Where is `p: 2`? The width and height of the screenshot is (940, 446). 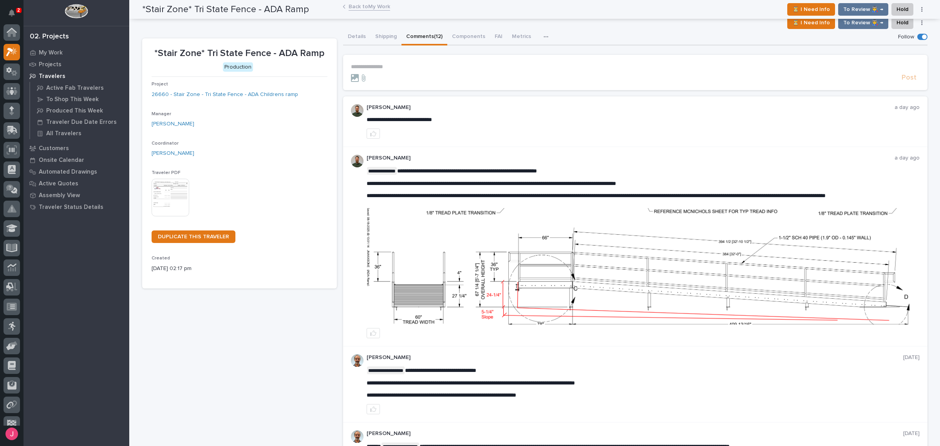 p: 2 is located at coordinates (18, 10).